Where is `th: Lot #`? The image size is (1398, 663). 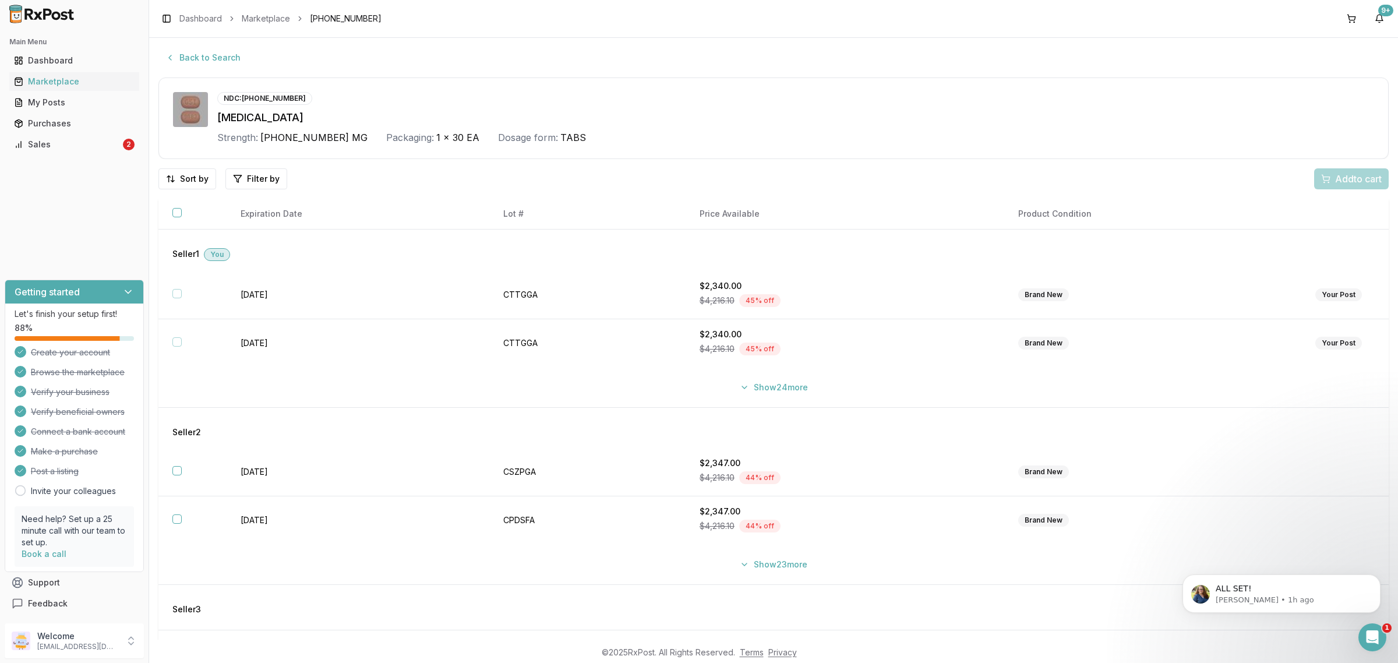 th: Lot # is located at coordinates (587, 214).